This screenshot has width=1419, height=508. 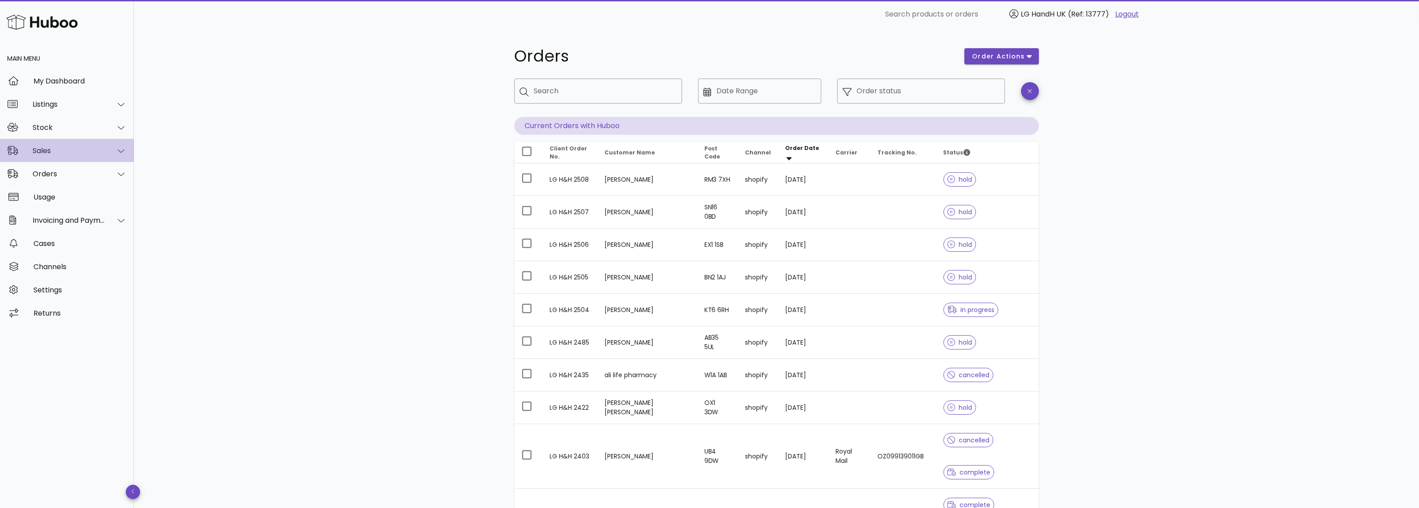 I want to click on img: Huboo Logo, so click(x=42, y=22).